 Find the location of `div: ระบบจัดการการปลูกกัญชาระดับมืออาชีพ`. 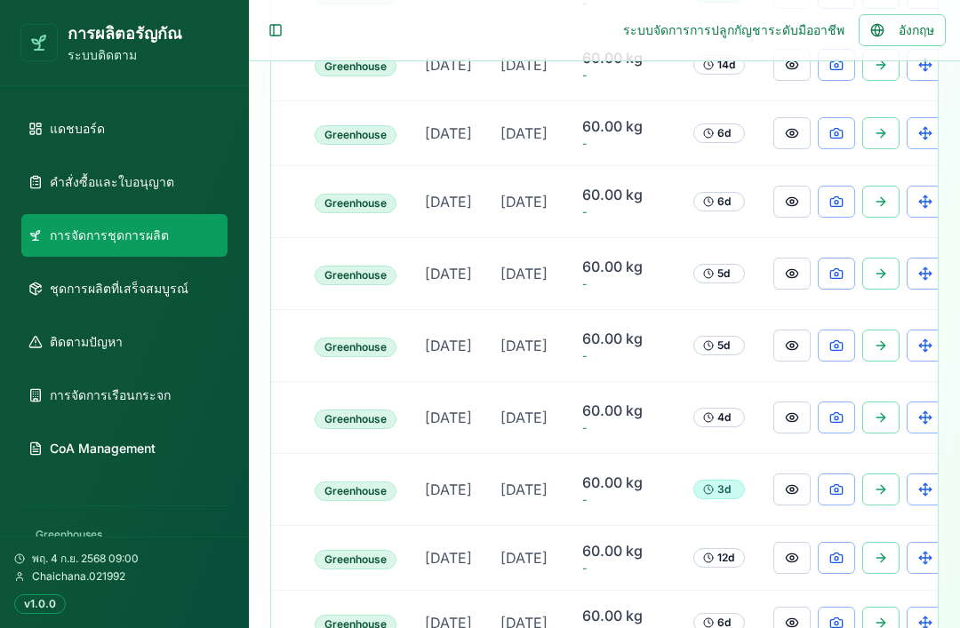

div: ระบบจัดการการปลูกกัญชาระดับมืออาชีพ is located at coordinates (733, 30).